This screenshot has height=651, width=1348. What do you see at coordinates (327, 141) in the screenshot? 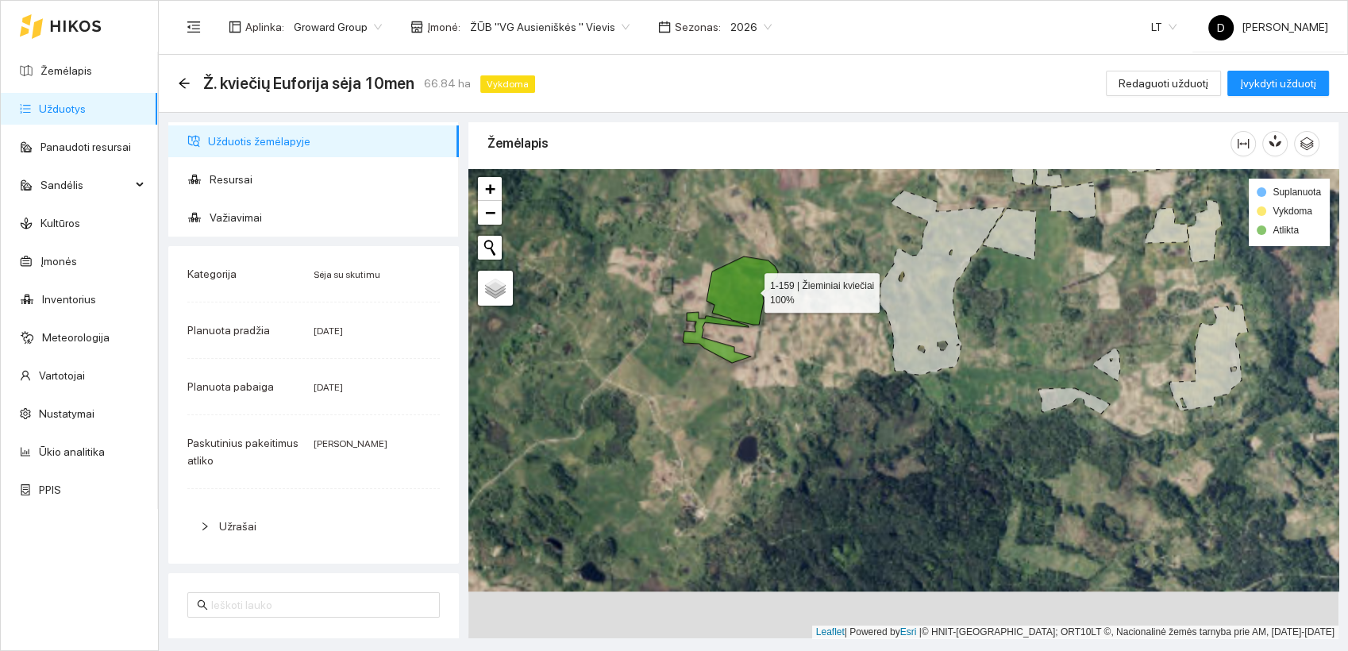
I see `span: Užduotis žemėlapyje` at bounding box center [327, 141].